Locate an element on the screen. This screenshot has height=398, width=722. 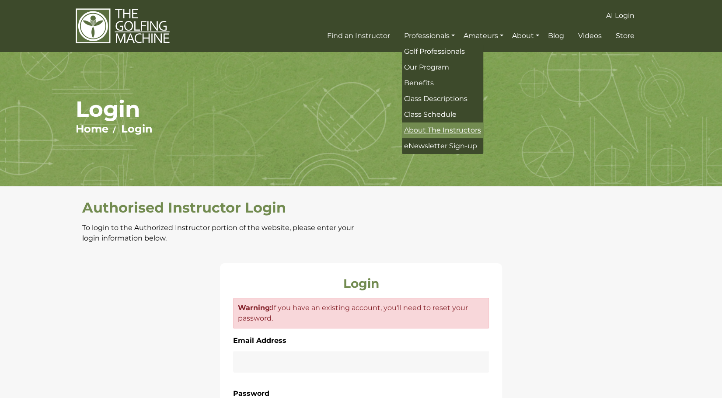
span: Benefits is located at coordinates (419, 83).